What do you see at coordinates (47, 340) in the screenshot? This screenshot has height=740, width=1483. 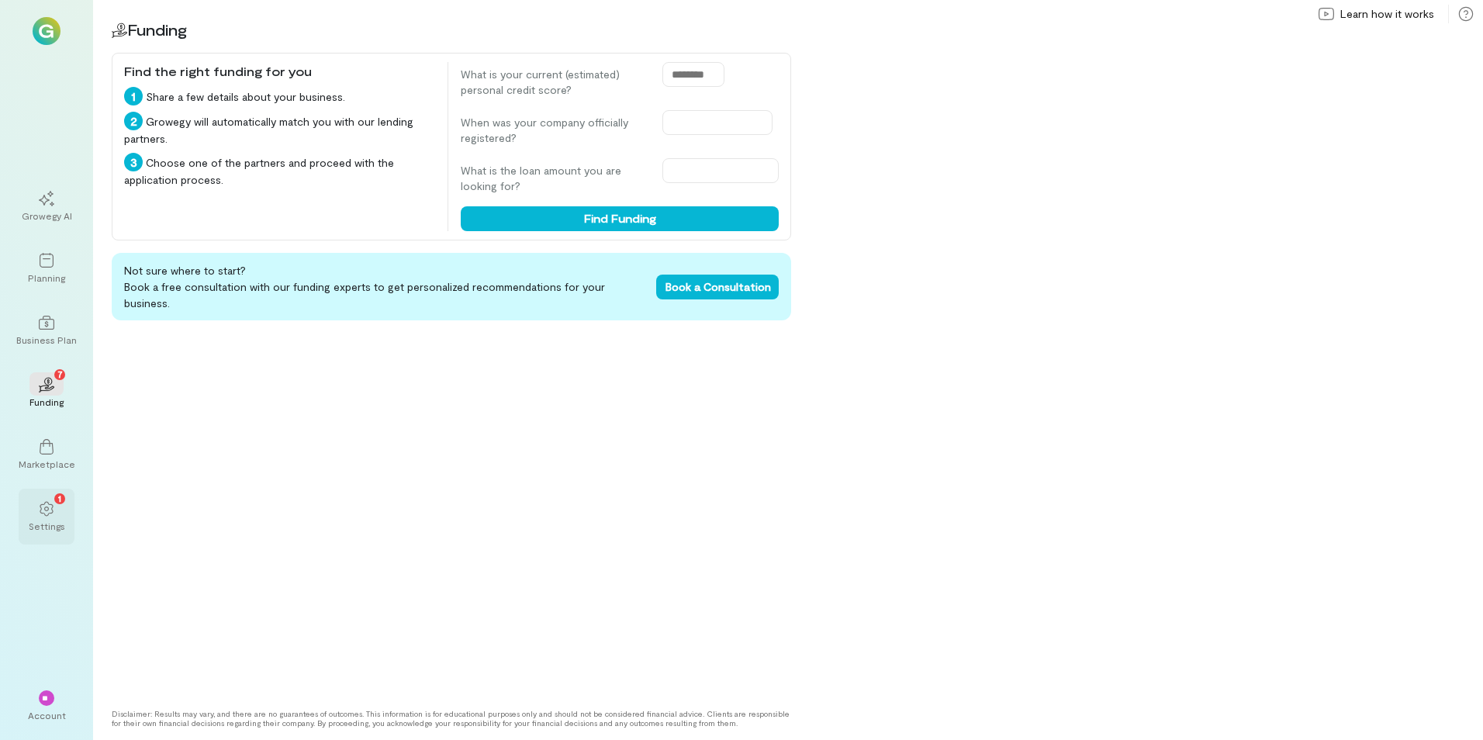 I see `div: Business Plan` at bounding box center [47, 340].